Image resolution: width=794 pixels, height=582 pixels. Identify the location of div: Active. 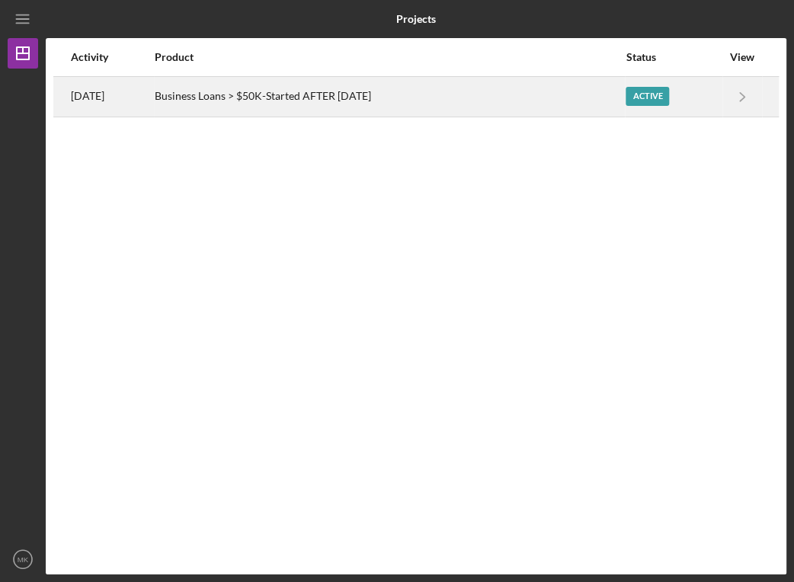
(647, 96).